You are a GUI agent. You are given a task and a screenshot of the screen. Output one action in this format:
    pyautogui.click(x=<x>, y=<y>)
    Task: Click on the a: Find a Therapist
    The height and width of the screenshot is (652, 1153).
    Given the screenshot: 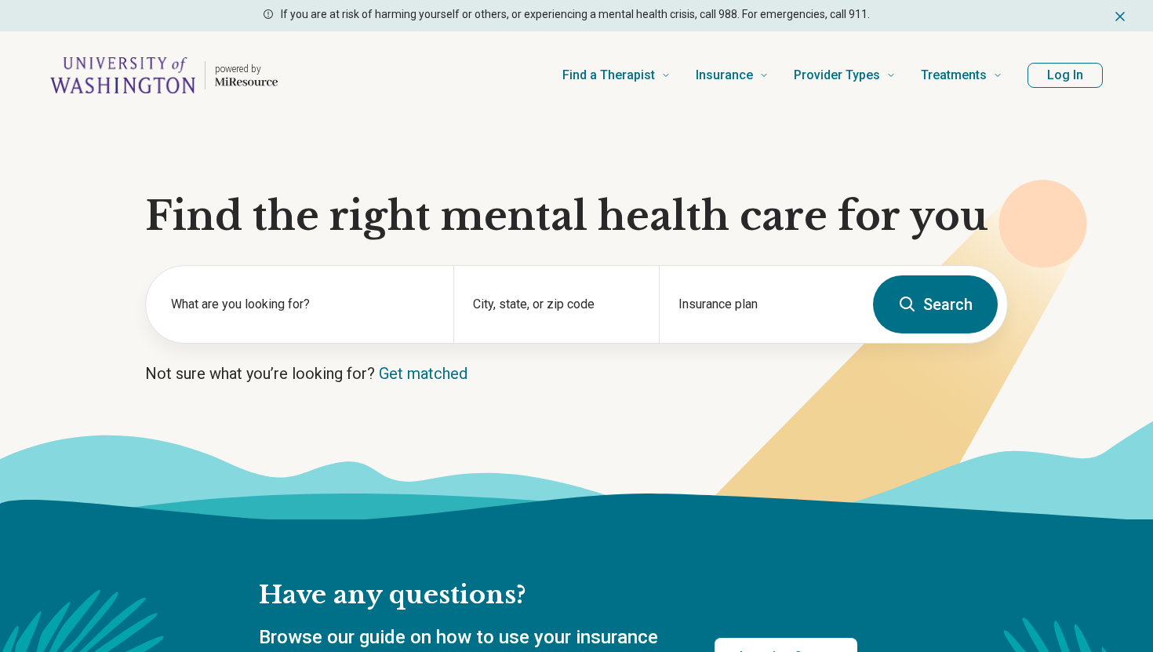 What is the action you would take?
    pyautogui.click(x=617, y=75)
    